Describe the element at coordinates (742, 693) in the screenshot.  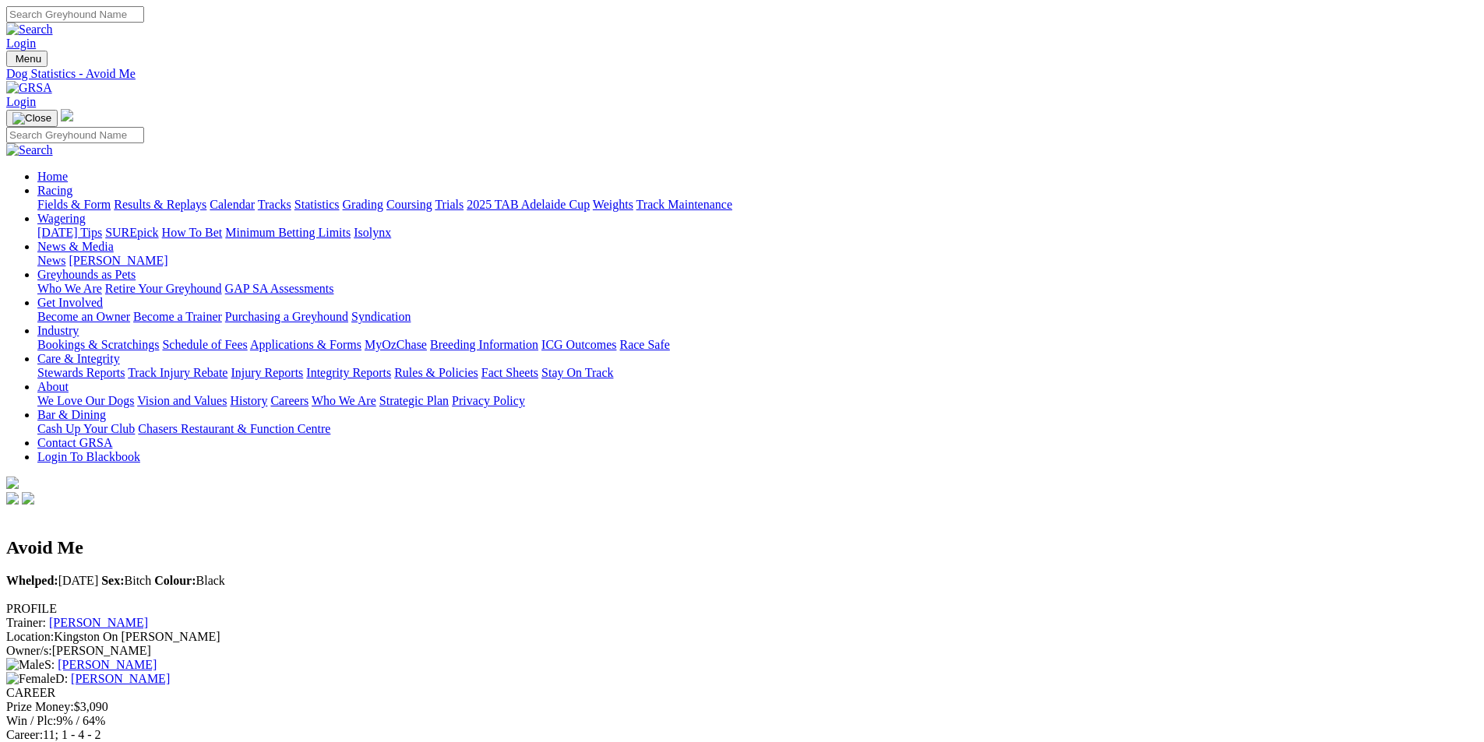
I see `div: CAREER` at that location.